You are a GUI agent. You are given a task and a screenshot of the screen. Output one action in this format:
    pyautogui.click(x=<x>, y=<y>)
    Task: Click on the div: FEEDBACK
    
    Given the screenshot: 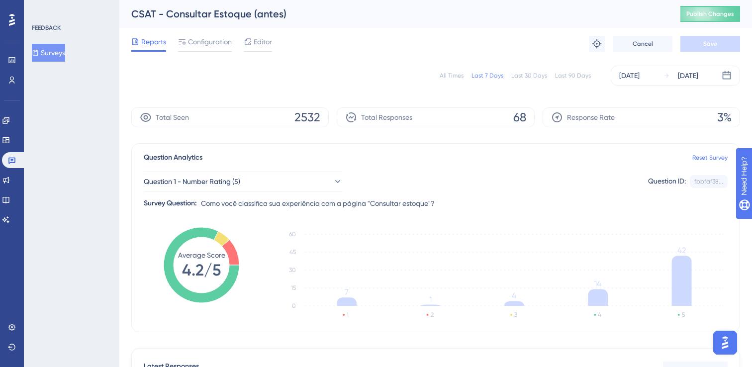 What is the action you would take?
    pyautogui.click(x=46, y=28)
    